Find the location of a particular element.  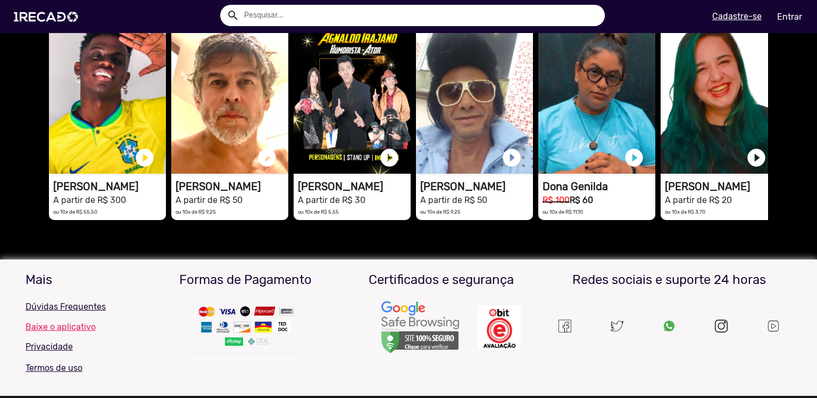

p: Baixe o aplicativo is located at coordinates (82, 326).